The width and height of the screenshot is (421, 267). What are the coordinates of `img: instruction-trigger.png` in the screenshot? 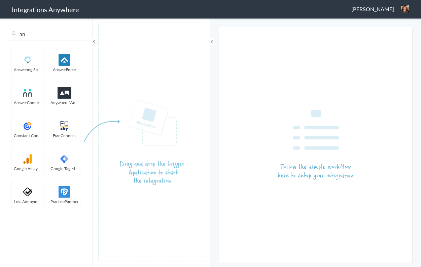 It's located at (134, 142).